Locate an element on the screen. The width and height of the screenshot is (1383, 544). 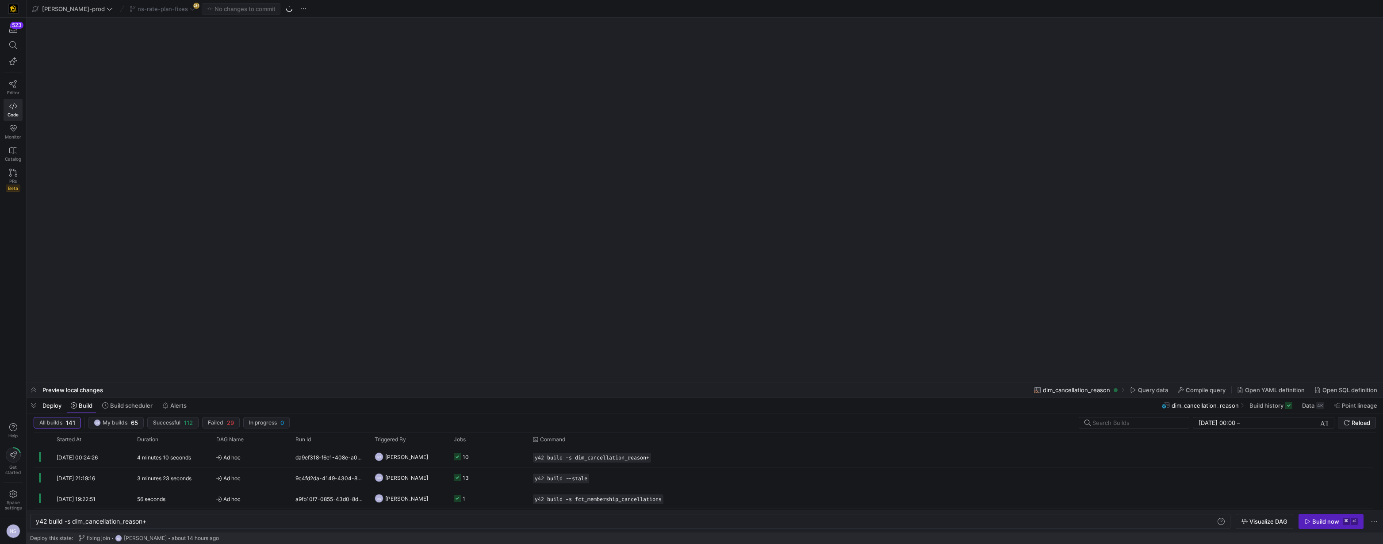
span: 65 is located at coordinates (134, 422).